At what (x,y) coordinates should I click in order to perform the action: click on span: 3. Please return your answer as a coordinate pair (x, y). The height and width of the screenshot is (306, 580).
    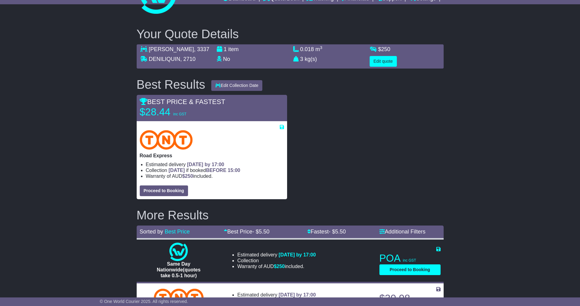
    Looking at the image, I should click on (302, 59).